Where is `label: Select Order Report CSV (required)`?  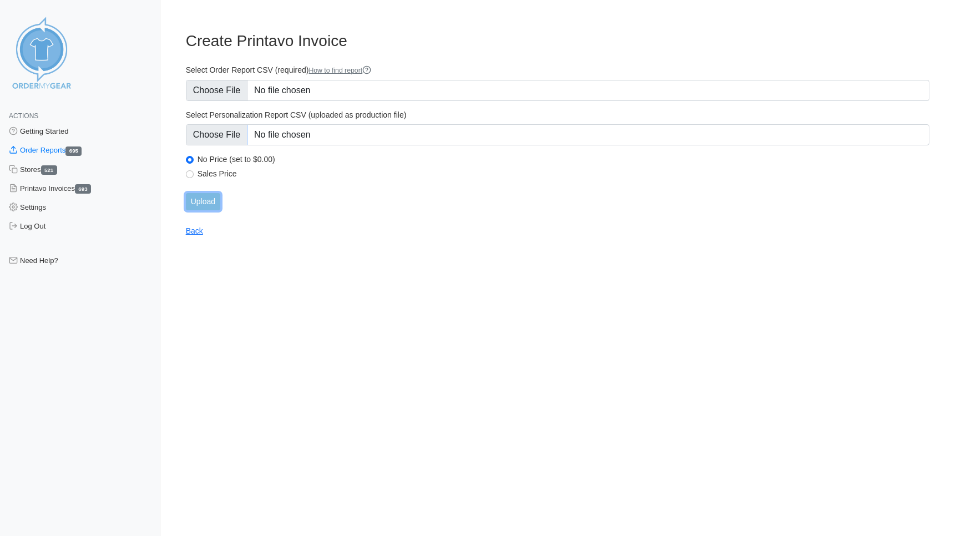
label: Select Order Report CSV (required) is located at coordinates (558, 70).